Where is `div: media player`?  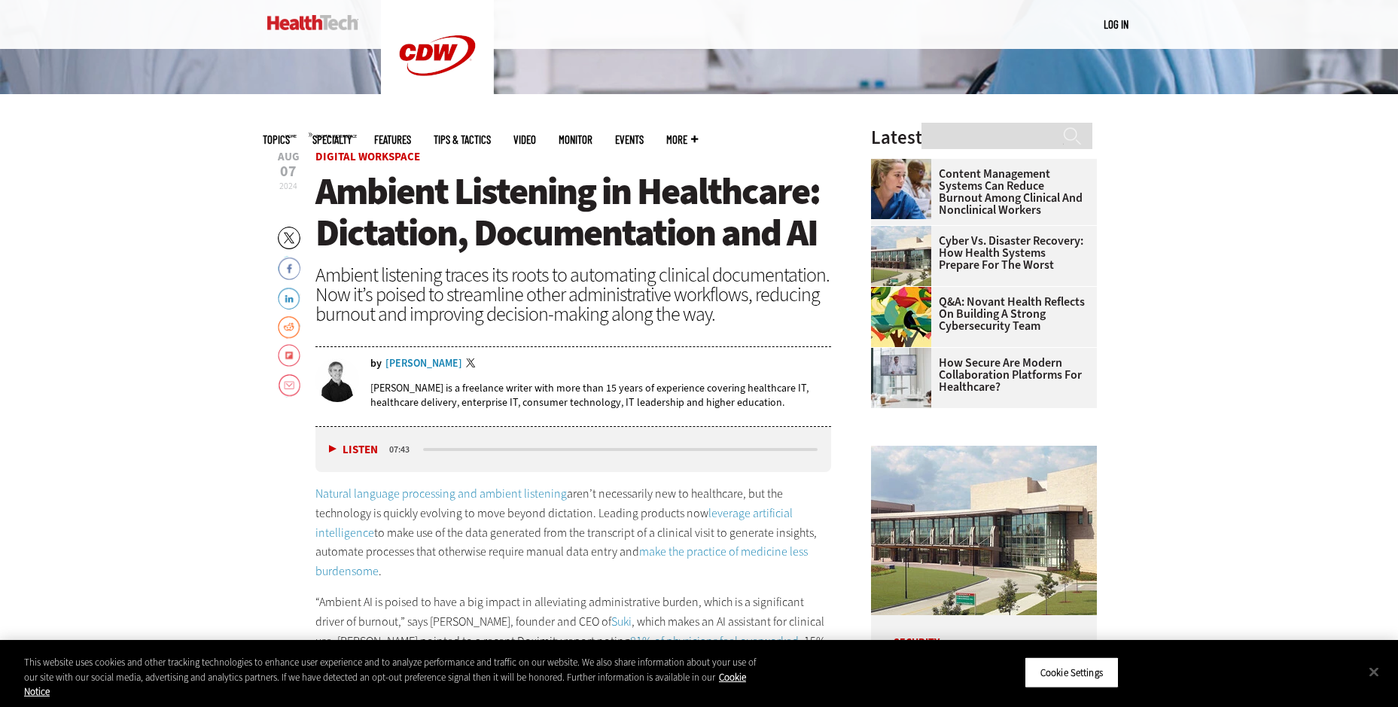
div: media player is located at coordinates (574, 449).